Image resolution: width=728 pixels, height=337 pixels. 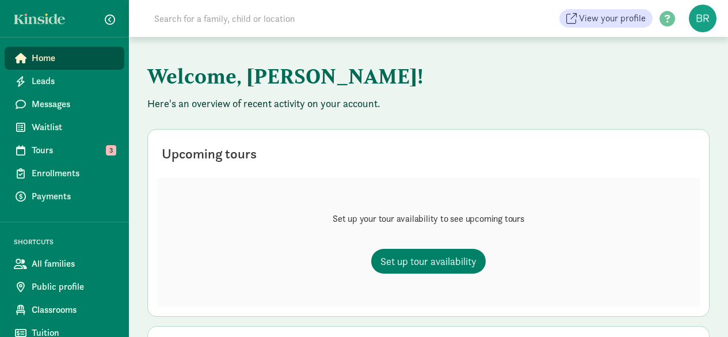 What do you see at coordinates (73, 150) in the screenshot?
I see `span: Tours` at bounding box center [73, 150].